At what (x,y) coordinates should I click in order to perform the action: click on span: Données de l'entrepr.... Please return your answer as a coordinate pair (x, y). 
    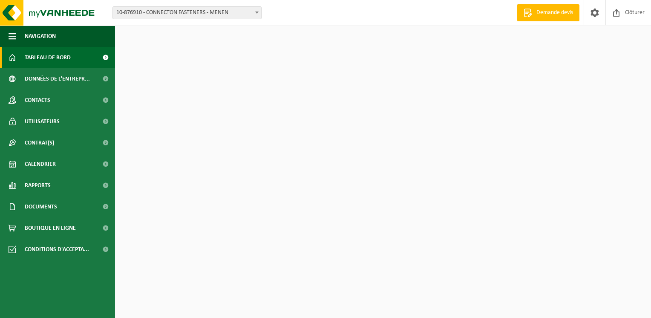
    Looking at the image, I should click on (57, 79).